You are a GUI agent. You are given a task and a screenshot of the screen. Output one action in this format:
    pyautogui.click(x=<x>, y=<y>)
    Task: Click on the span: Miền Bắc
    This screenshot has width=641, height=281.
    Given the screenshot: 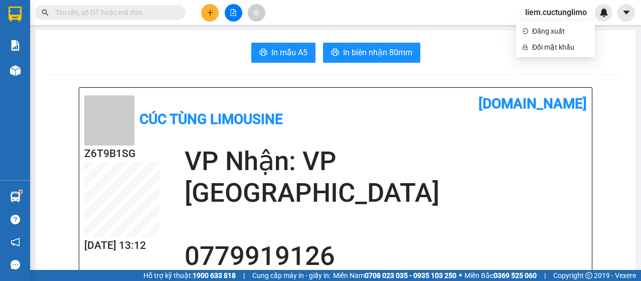 What is the action you would take?
    pyautogui.click(x=501, y=275)
    